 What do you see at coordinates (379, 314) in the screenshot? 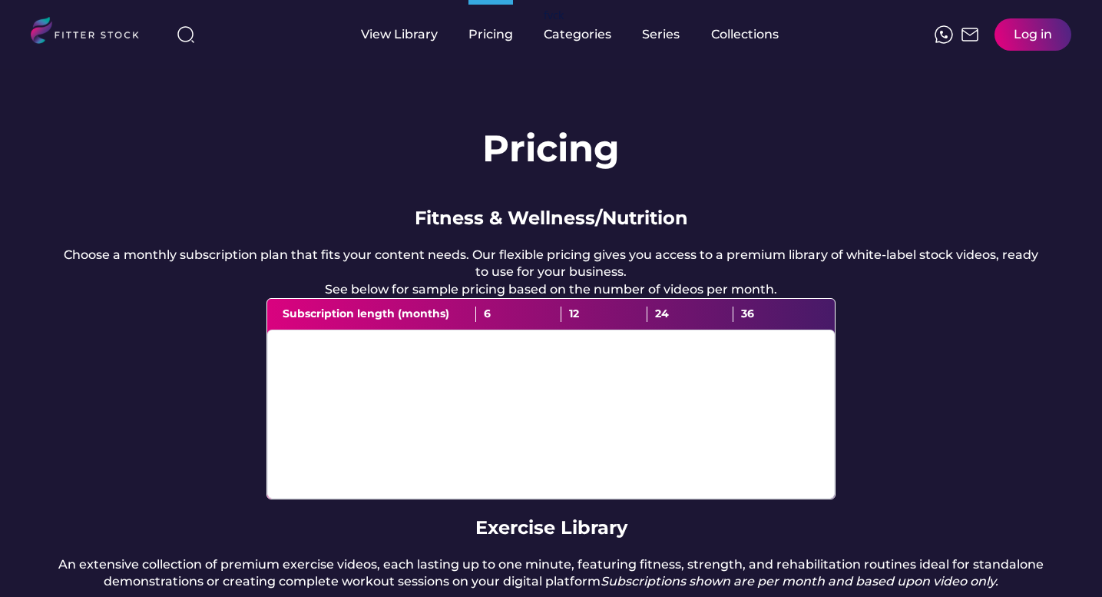
I see `div: Subscription length (months)` at bounding box center [379, 314].